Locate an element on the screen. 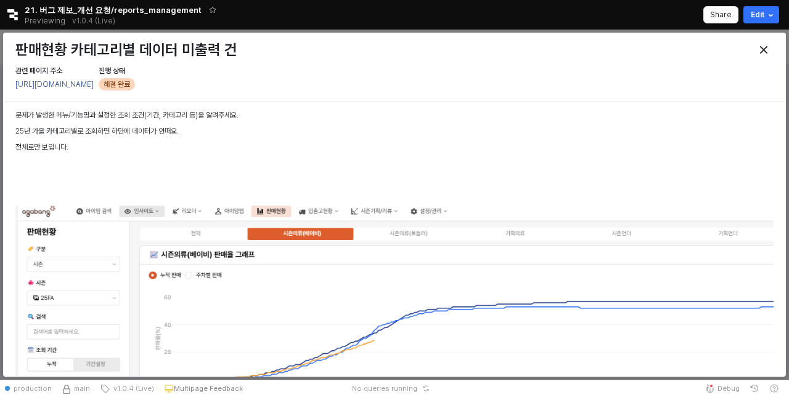  p: 25년 가을 카테고리별로 조회하면 하단에 데이터가 안떠요. is located at coordinates (394, 131).